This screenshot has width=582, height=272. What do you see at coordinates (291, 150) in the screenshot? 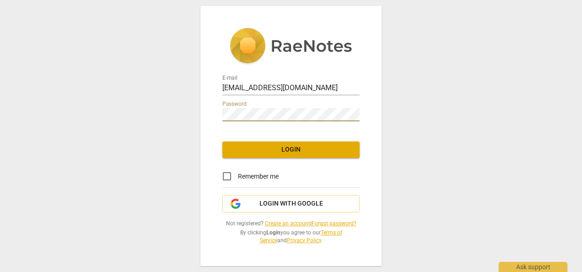
I see `span: Login` at bounding box center [291, 150].